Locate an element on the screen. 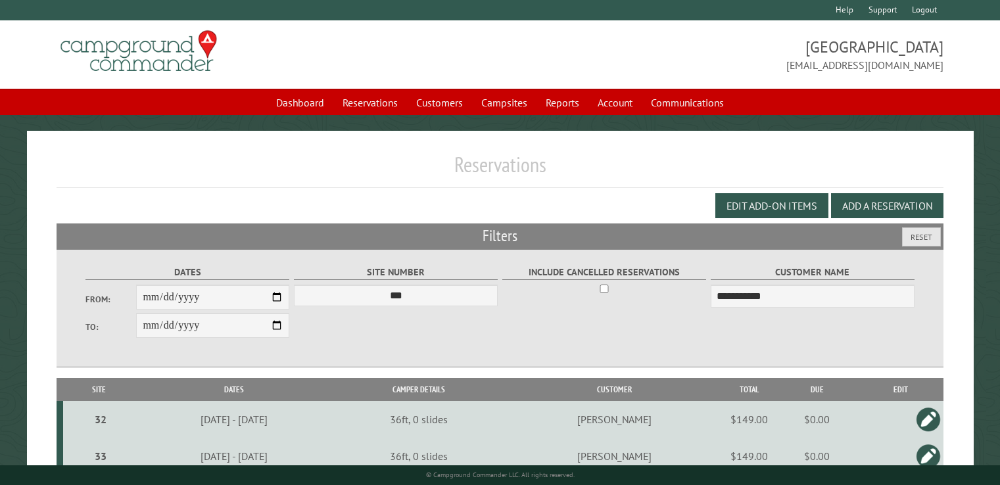 The image size is (1000, 485). th: Camper Details is located at coordinates (419, 389).